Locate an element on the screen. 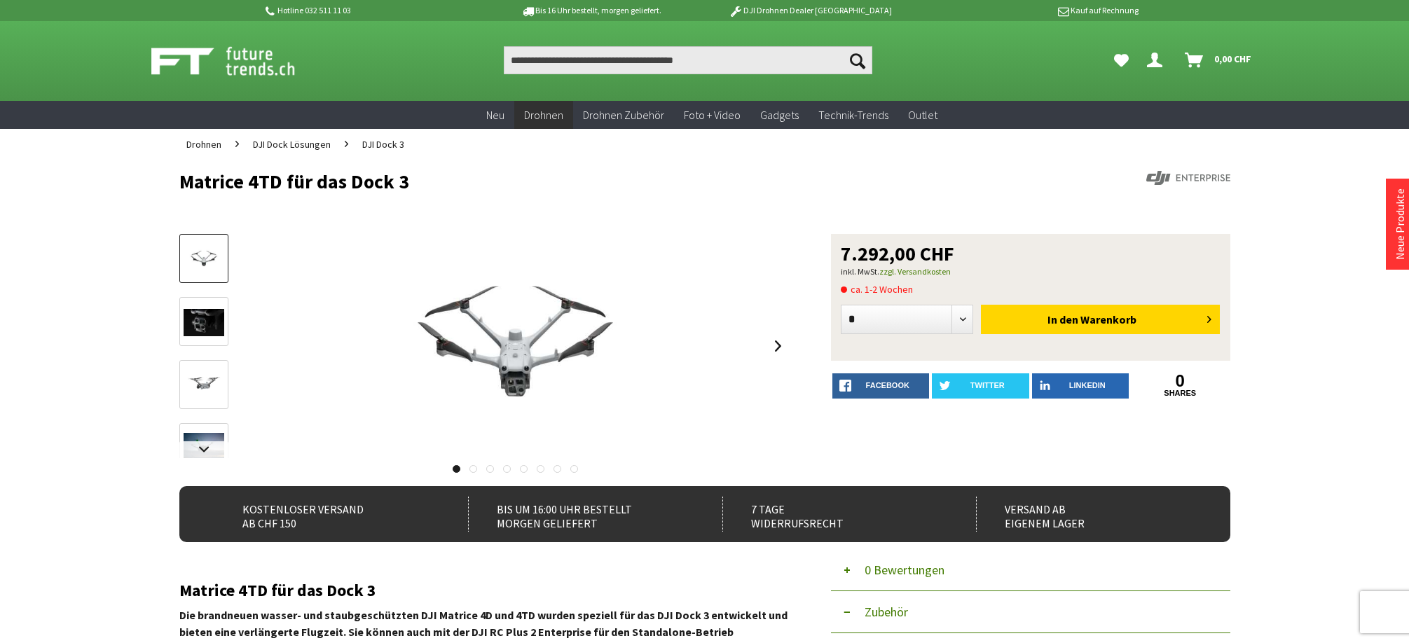  span: DJI Dock 3 is located at coordinates (383, 144).